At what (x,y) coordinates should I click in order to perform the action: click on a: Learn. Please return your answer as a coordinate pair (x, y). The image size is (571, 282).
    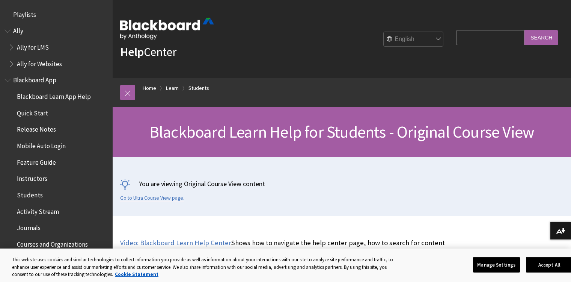
    Looking at the image, I should click on (172, 88).